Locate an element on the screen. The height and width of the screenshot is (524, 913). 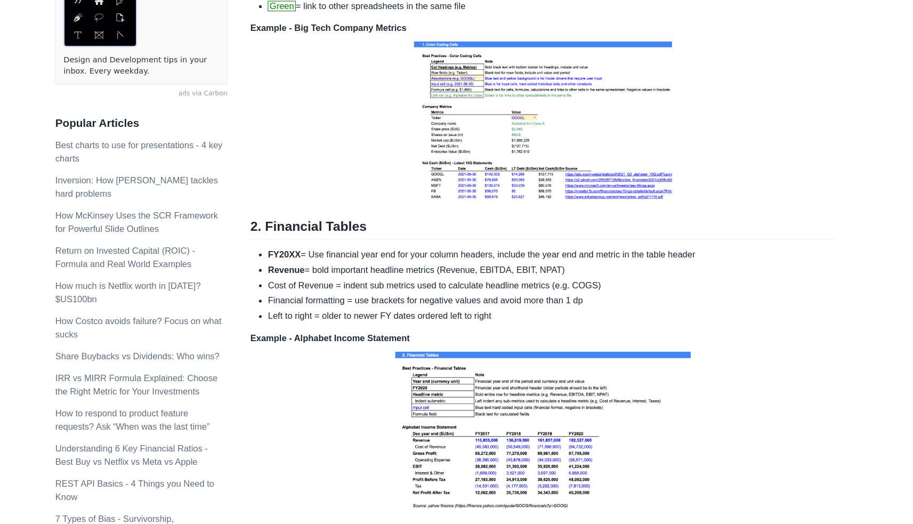
li: Financial formatting = use brackets for negative values and avoid more than 1 dp is located at coordinates (559, 304).